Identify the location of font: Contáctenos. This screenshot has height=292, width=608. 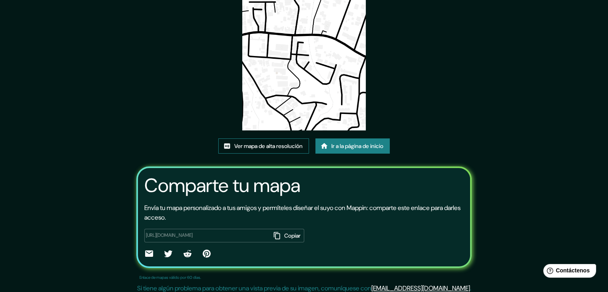
(36, 10).